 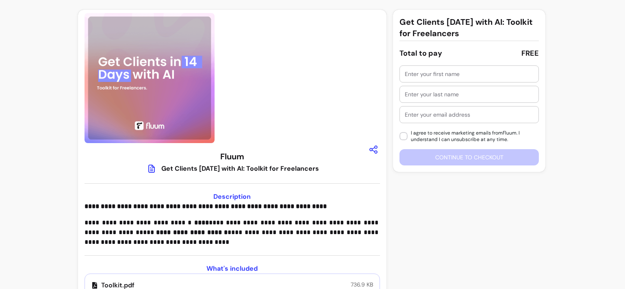 What do you see at coordinates (530, 53) in the screenshot?
I see `div: FREE` at bounding box center [530, 53].